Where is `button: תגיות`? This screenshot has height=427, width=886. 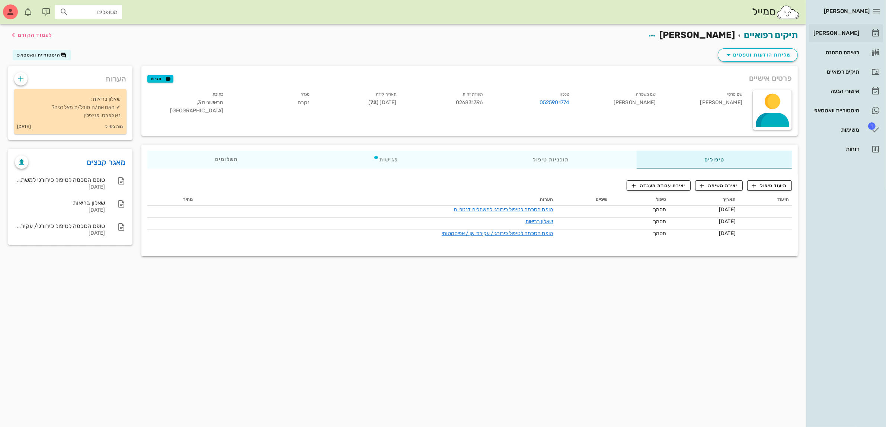
button: תגיות is located at coordinates (160, 79).